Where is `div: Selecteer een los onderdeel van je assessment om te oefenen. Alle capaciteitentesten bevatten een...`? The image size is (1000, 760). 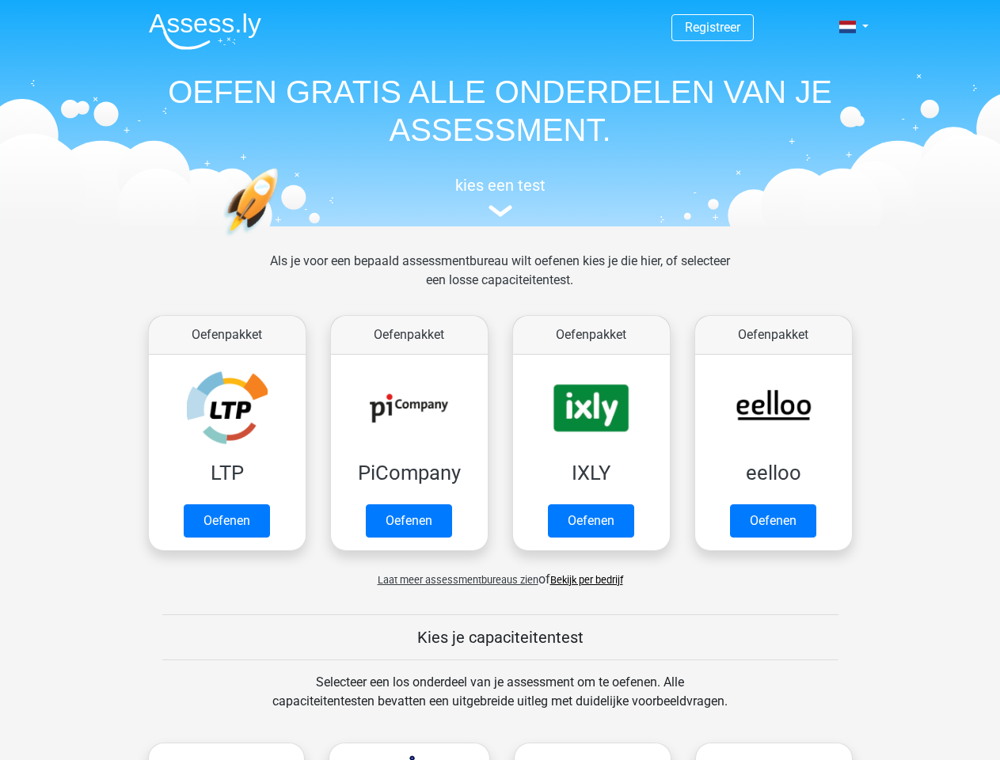 div: Selecteer een los onderdeel van je assessment om te oefenen. Alle capaciteitentesten bevatten een... is located at coordinates (500, 702).